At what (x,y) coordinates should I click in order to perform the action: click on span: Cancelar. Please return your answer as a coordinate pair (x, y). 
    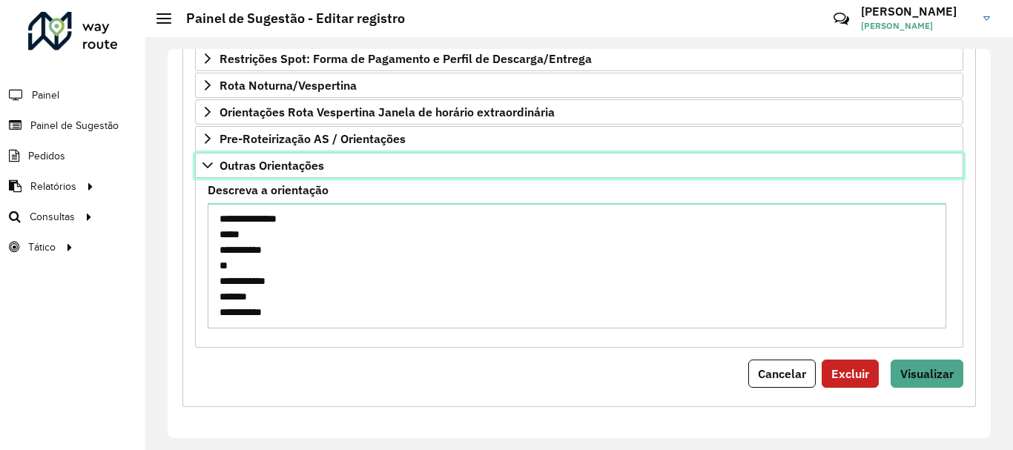
    Looking at the image, I should click on (781, 374).